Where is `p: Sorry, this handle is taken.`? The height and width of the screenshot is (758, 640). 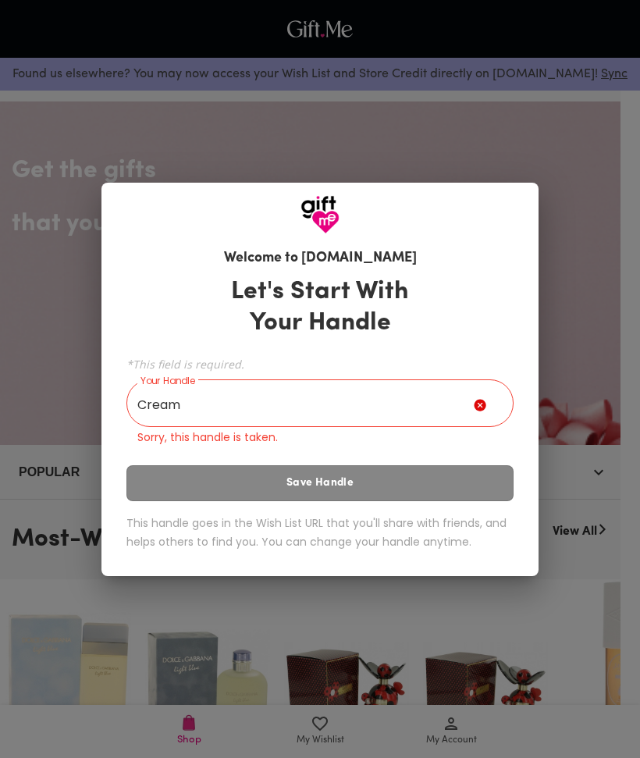
p: Sorry, this handle is taken. is located at coordinates (320, 437).